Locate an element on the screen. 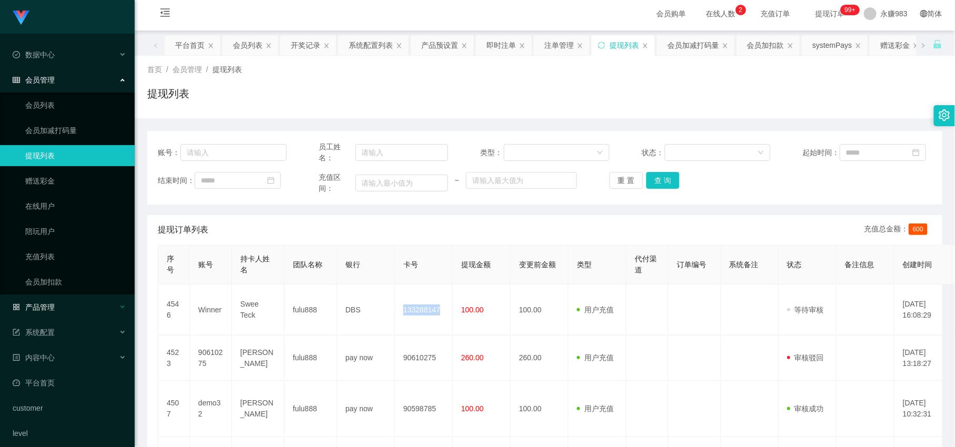  td: demo32 is located at coordinates (211, 408).